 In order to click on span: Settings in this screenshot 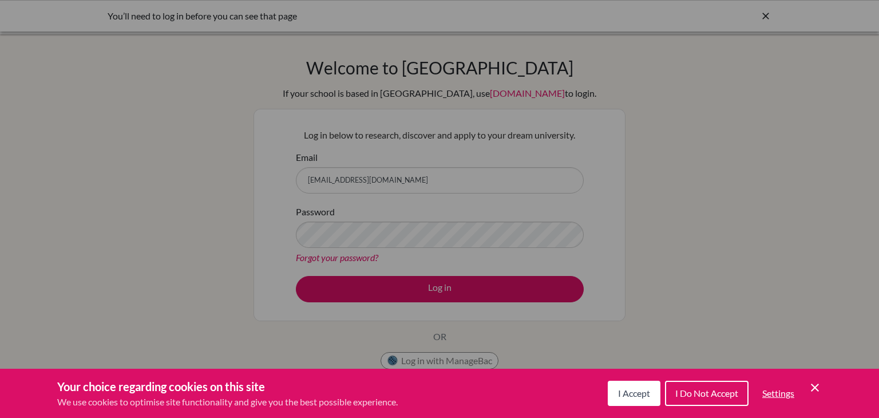, I will do `click(778, 393)`.